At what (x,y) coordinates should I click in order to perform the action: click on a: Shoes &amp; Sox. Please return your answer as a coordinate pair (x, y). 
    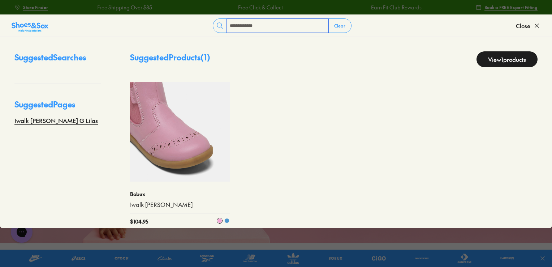
    Looking at the image, I should click on (30, 26).